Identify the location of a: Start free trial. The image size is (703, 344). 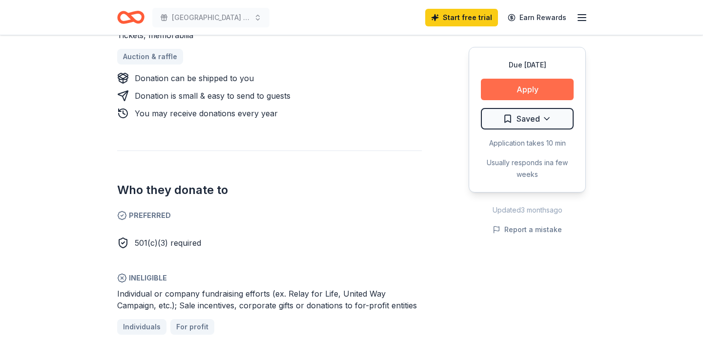
(462, 18).